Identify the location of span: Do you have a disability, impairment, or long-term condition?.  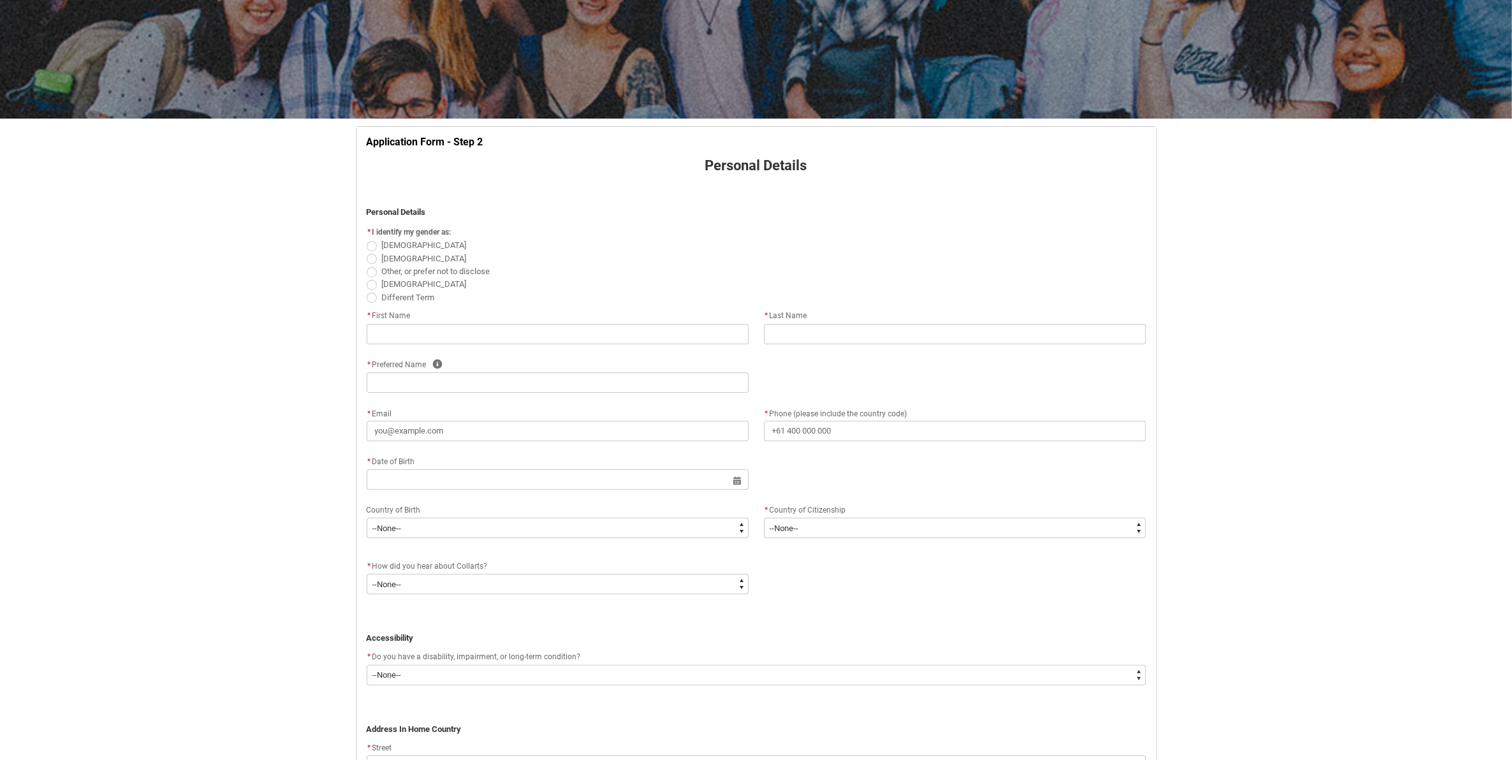
(476, 657).